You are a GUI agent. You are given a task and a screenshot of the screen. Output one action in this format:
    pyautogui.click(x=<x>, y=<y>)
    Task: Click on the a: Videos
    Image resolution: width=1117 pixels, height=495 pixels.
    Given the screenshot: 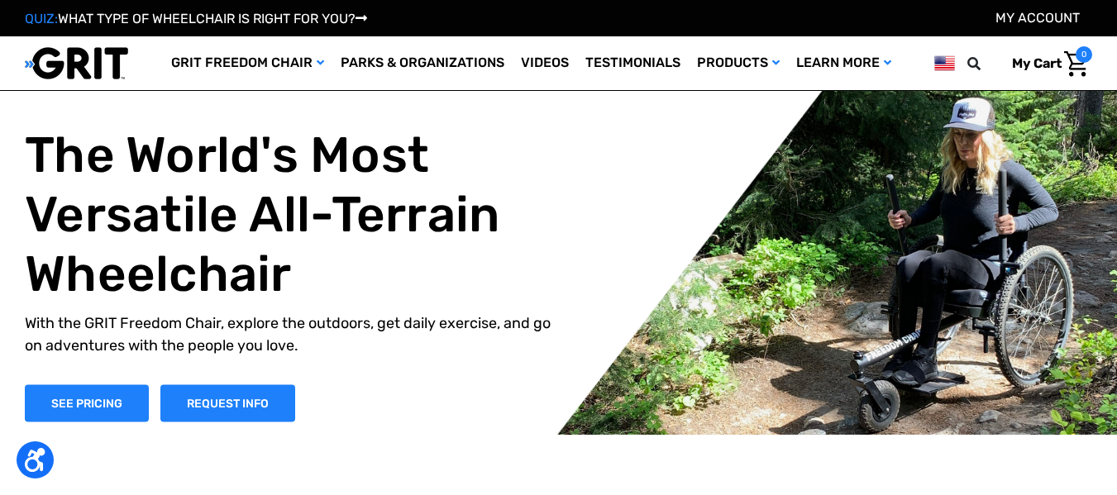 What is the action you would take?
    pyautogui.click(x=545, y=63)
    